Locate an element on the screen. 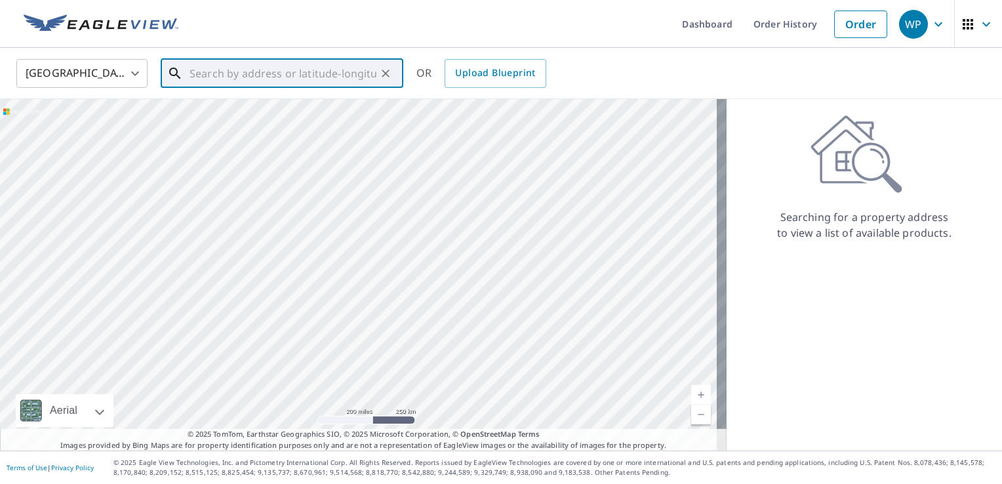  img: EV Logo is located at coordinates (101, 24).